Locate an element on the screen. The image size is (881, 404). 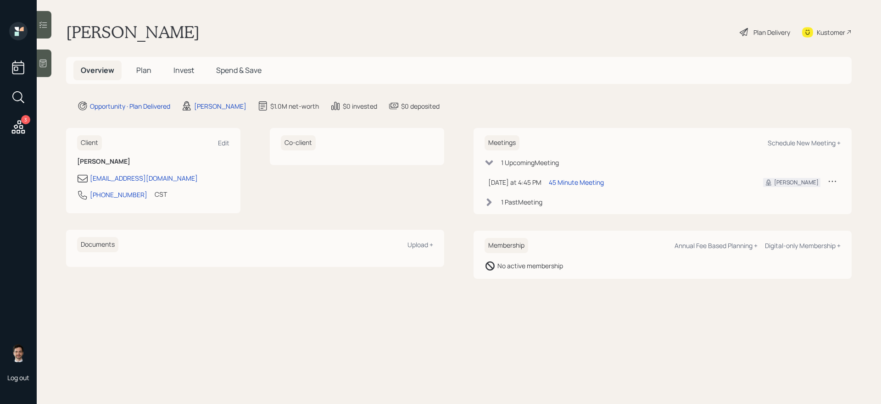
div: CST is located at coordinates (161, 194).